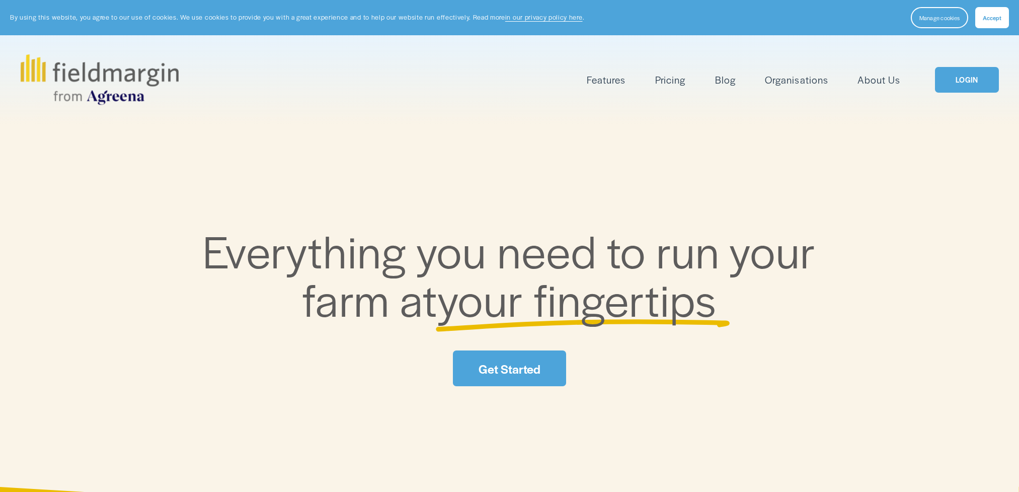 The height and width of the screenshot is (492, 1019). What do you see at coordinates (297, 17) in the screenshot?
I see `p: By using this website, you agree to our use of cookies. We use cookies to provide you with a grea...` at bounding box center [297, 17].